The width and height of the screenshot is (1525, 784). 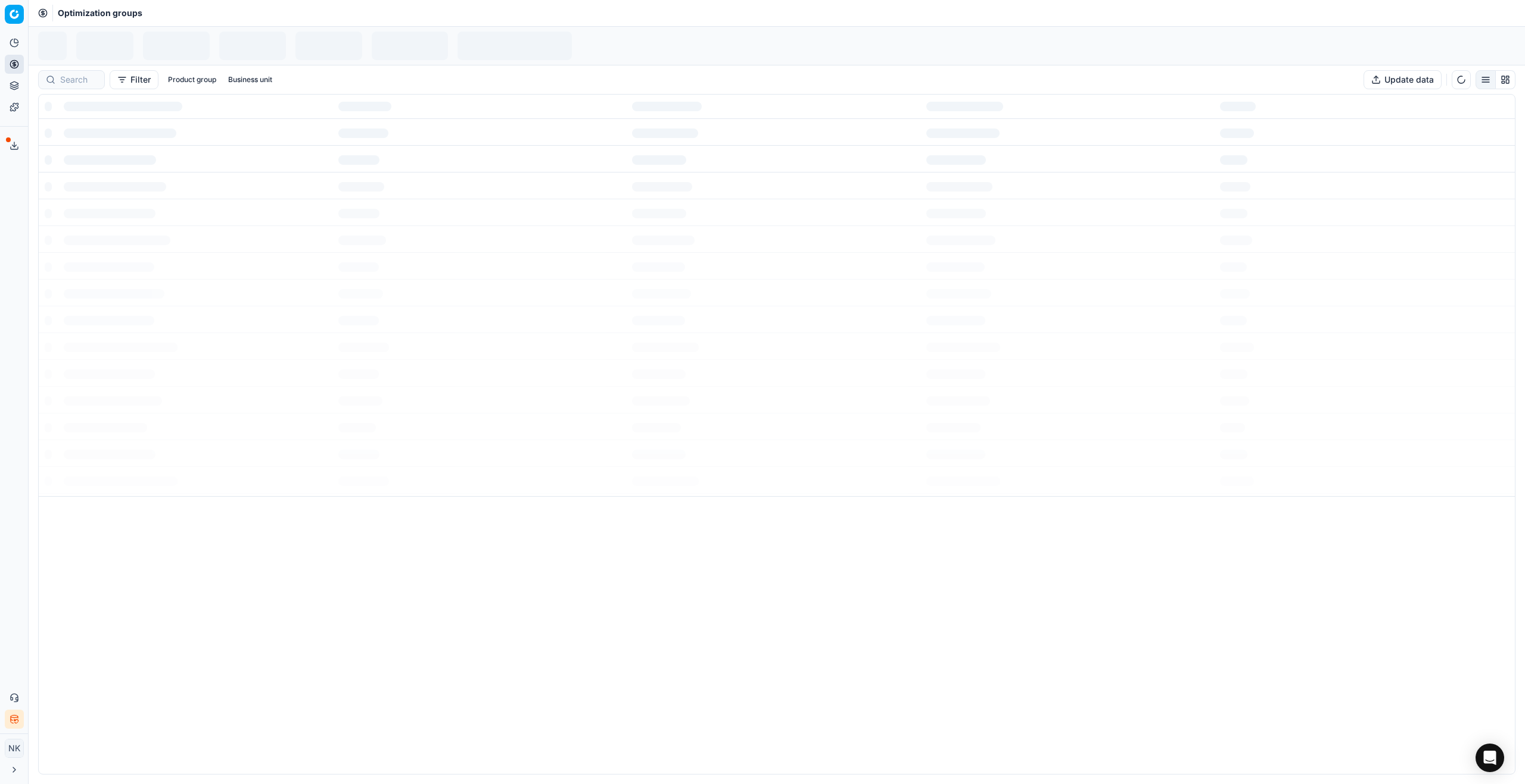 What do you see at coordinates (134, 80) in the screenshot?
I see `button: Filter` at bounding box center [134, 80].